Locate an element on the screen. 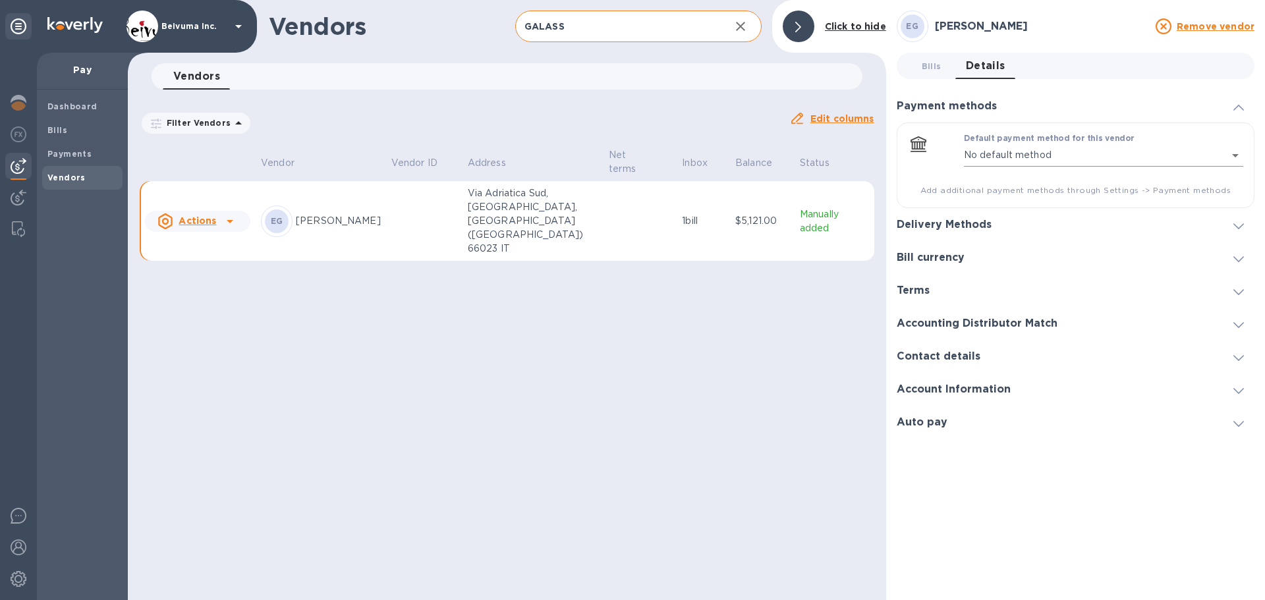 Image resolution: width=1265 pixels, height=600 pixels. span: Vendors is located at coordinates (196, 76).